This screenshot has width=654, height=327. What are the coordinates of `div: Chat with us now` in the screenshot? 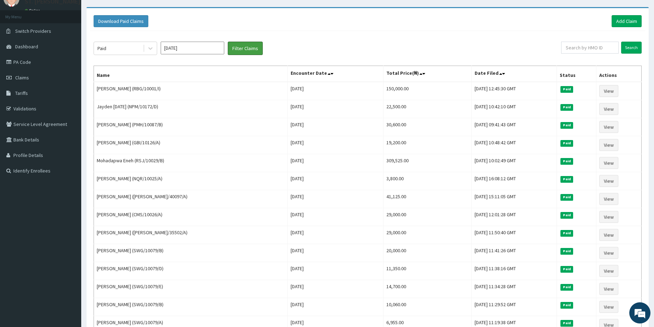 It's located at (78, 44).